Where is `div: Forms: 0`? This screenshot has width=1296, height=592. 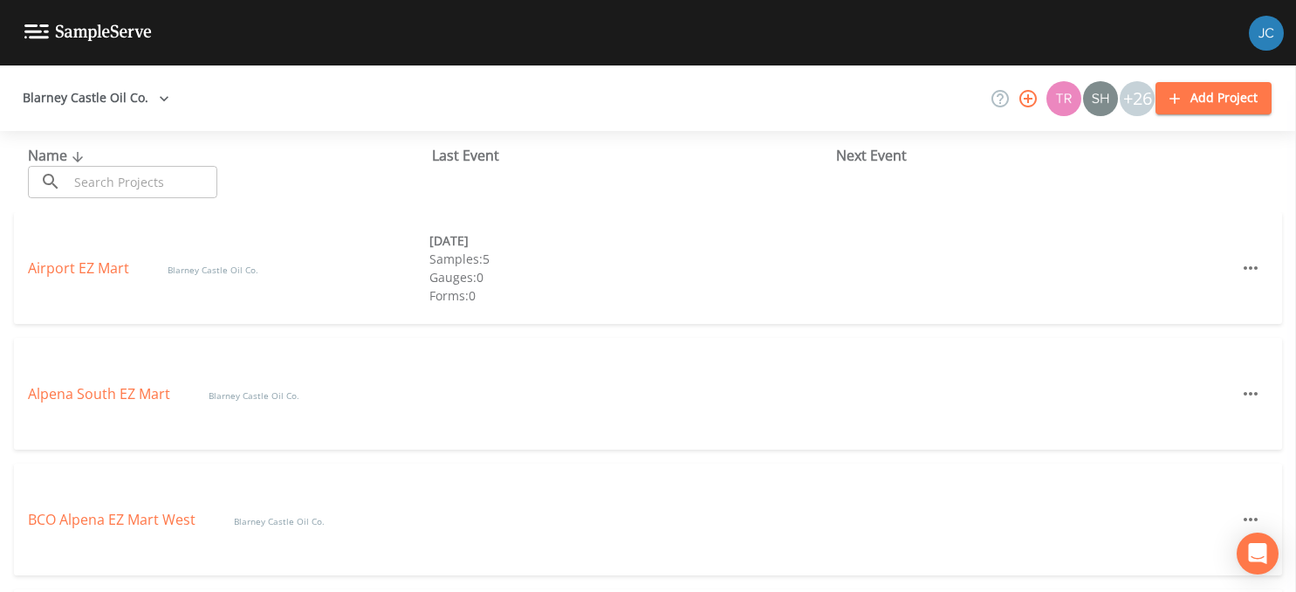
div: Forms: 0 is located at coordinates (630, 295).